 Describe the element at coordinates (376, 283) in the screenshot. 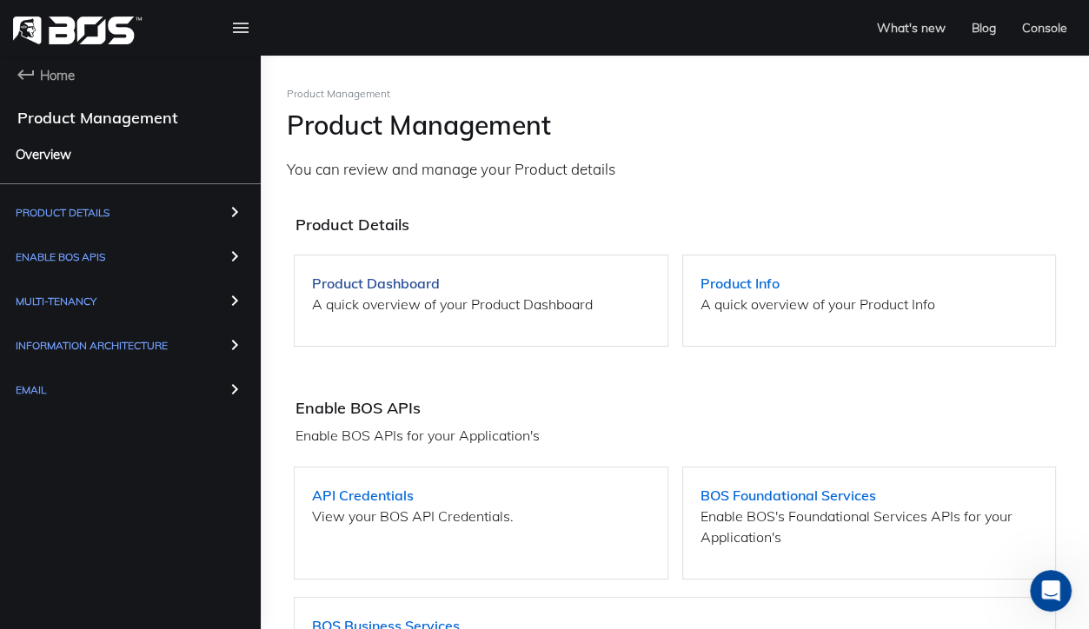

I see `a: Product Dashboard` at that location.